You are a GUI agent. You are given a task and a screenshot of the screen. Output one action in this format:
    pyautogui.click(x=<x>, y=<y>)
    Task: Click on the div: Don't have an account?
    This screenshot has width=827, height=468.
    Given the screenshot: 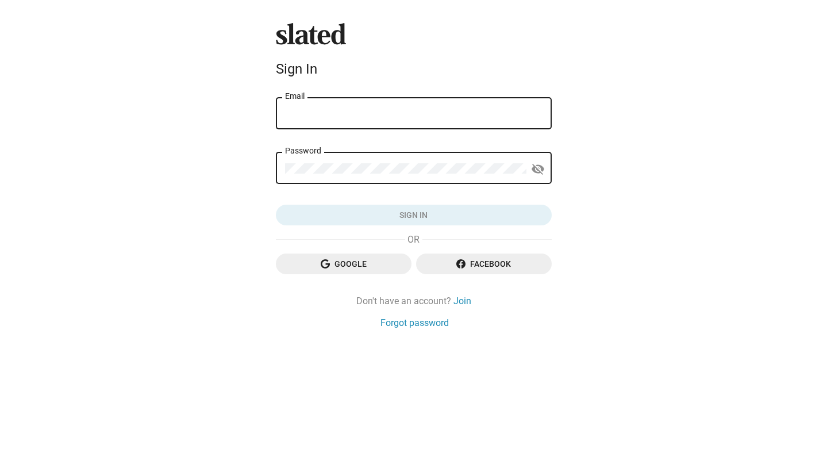 What is the action you would take?
    pyautogui.click(x=414, y=301)
    